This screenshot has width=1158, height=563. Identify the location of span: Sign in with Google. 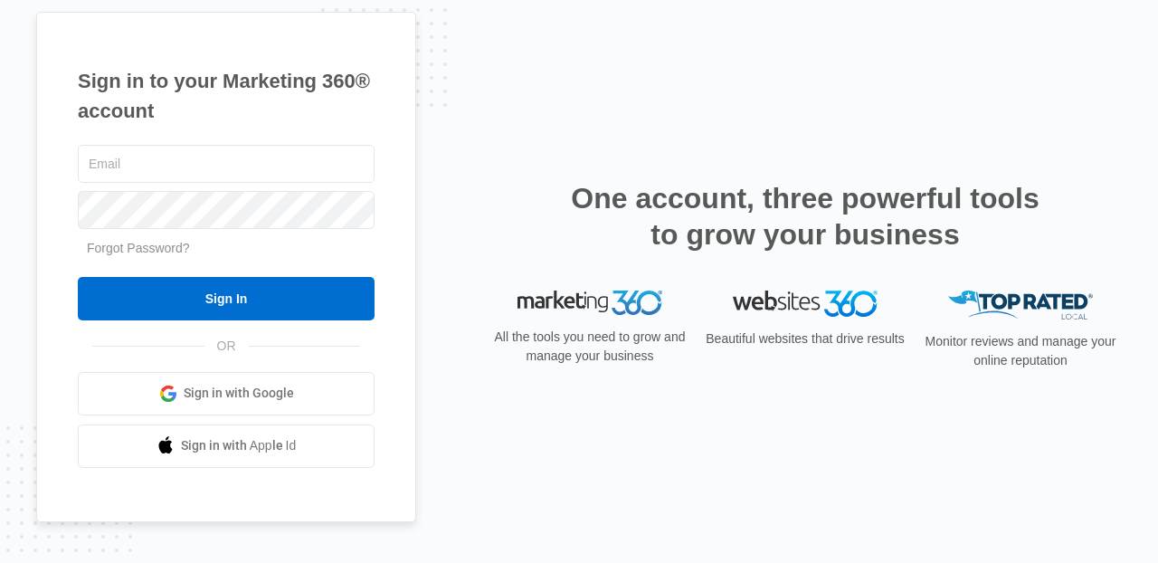
(239, 392).